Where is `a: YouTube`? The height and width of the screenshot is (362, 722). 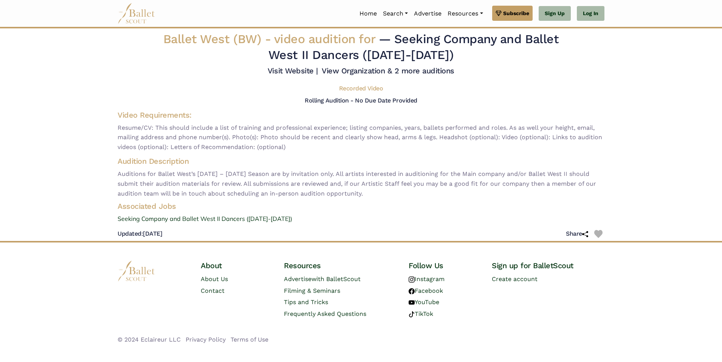
a: YouTube is located at coordinates (424, 302).